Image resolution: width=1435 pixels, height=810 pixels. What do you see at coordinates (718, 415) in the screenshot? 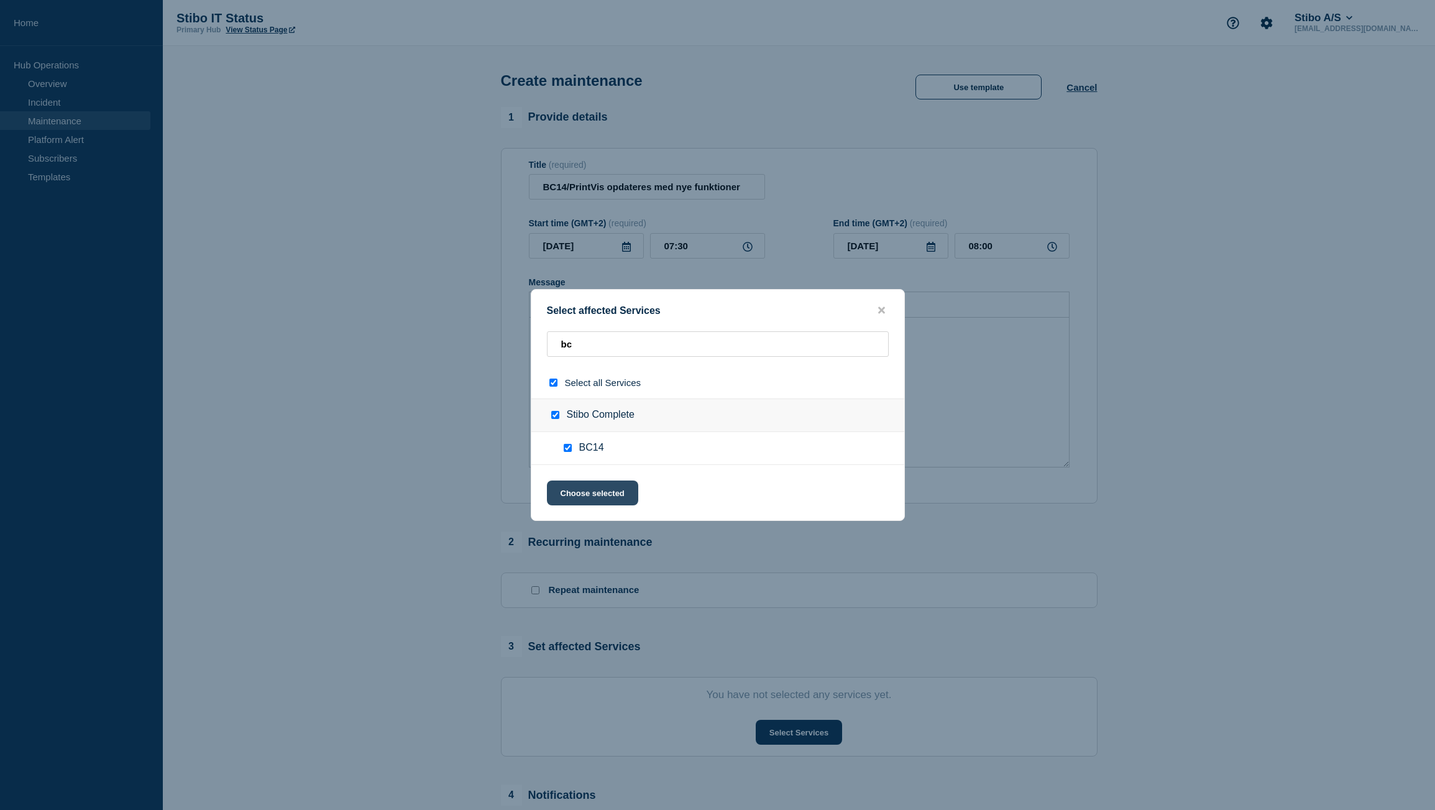
I see `div: Stibo Complete` at bounding box center [718, 415].